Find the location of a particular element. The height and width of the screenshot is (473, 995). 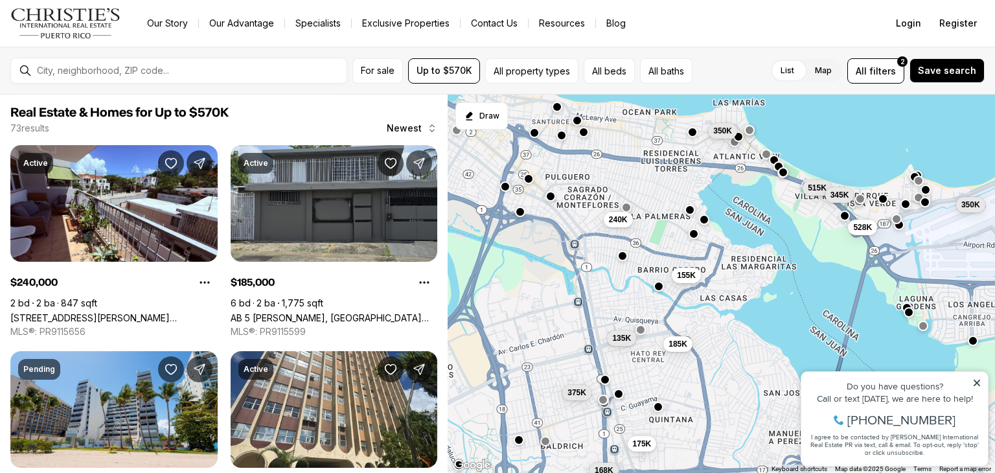

a: 463 SAGRADO CORAZON #302-A, SAN JUAN PR, 00915 is located at coordinates (114, 318).